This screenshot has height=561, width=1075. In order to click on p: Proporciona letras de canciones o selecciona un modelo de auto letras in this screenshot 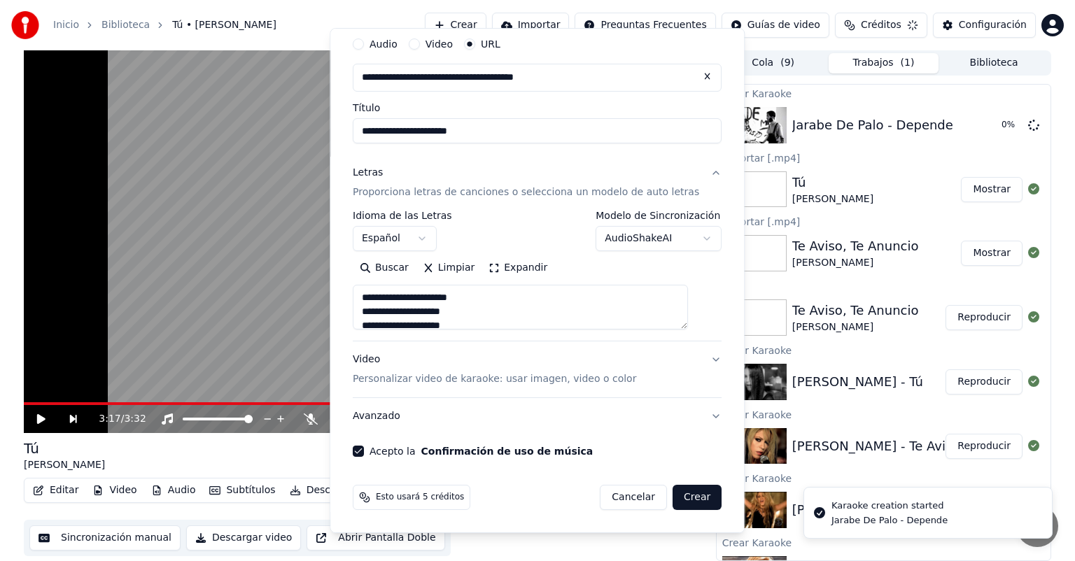, I will do `click(526, 193)`.